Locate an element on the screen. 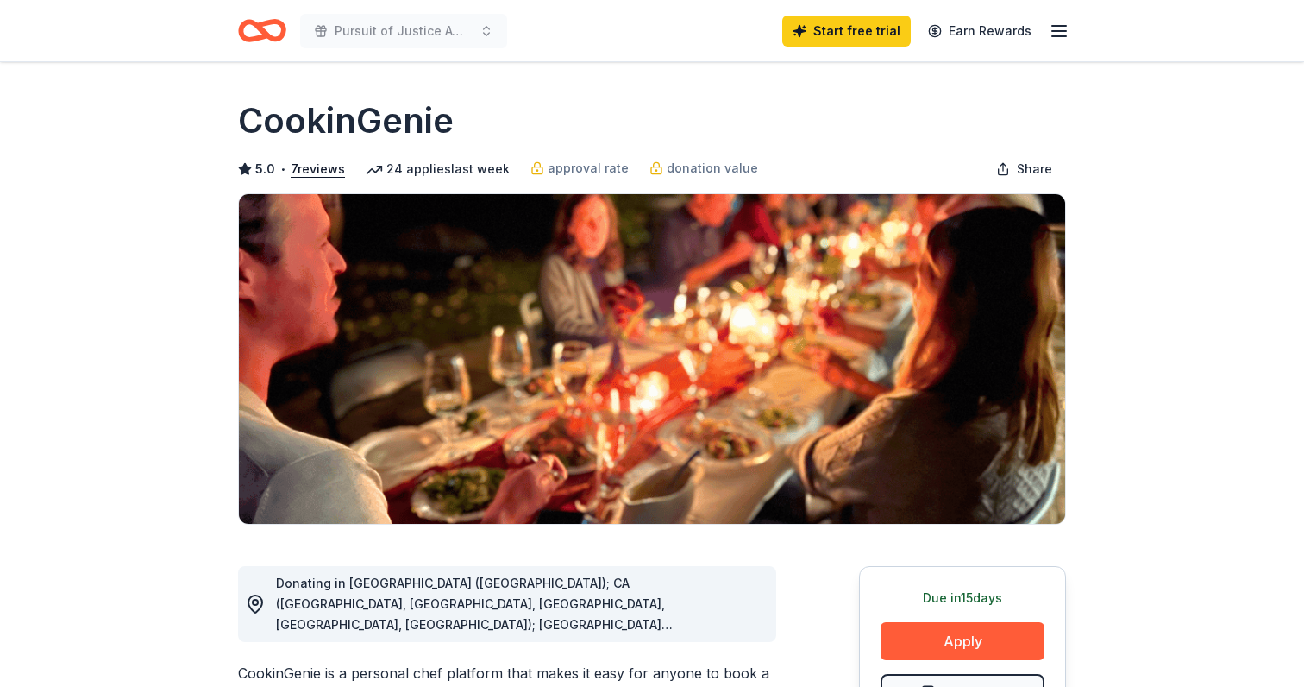 This screenshot has height=687, width=1304. div: Due in 15 days is located at coordinates (963, 598).